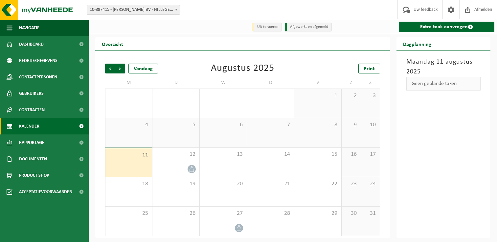 This screenshot has width=497, height=242. I want to click on li: Uit te voeren, so click(267, 27).